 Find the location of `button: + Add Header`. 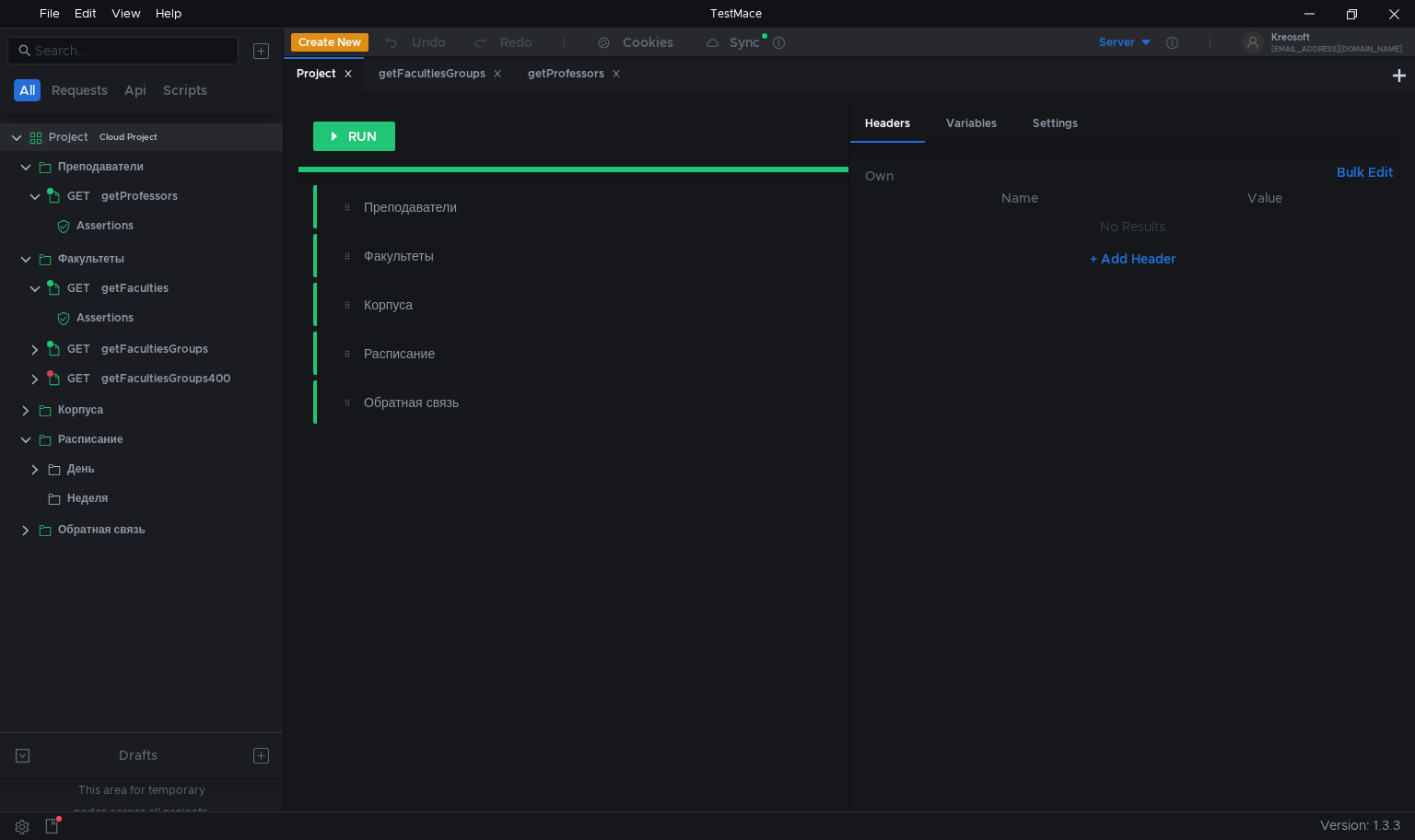

button: + Add Header is located at coordinates (1133, 259).